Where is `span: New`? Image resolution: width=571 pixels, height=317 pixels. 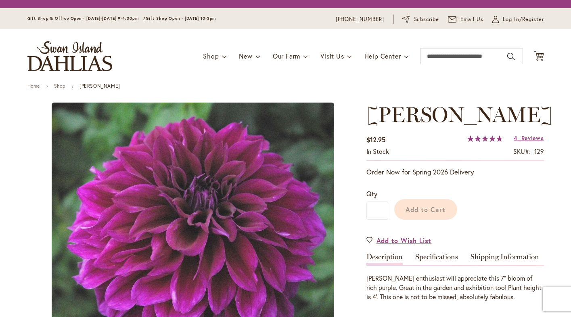
span: New is located at coordinates (245, 56).